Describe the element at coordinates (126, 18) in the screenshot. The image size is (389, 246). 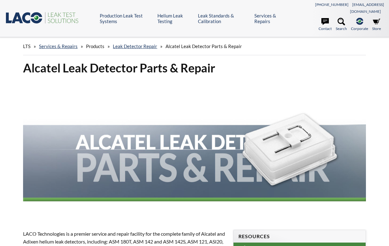
I see `a: Production Leak Test Systems` at that location.